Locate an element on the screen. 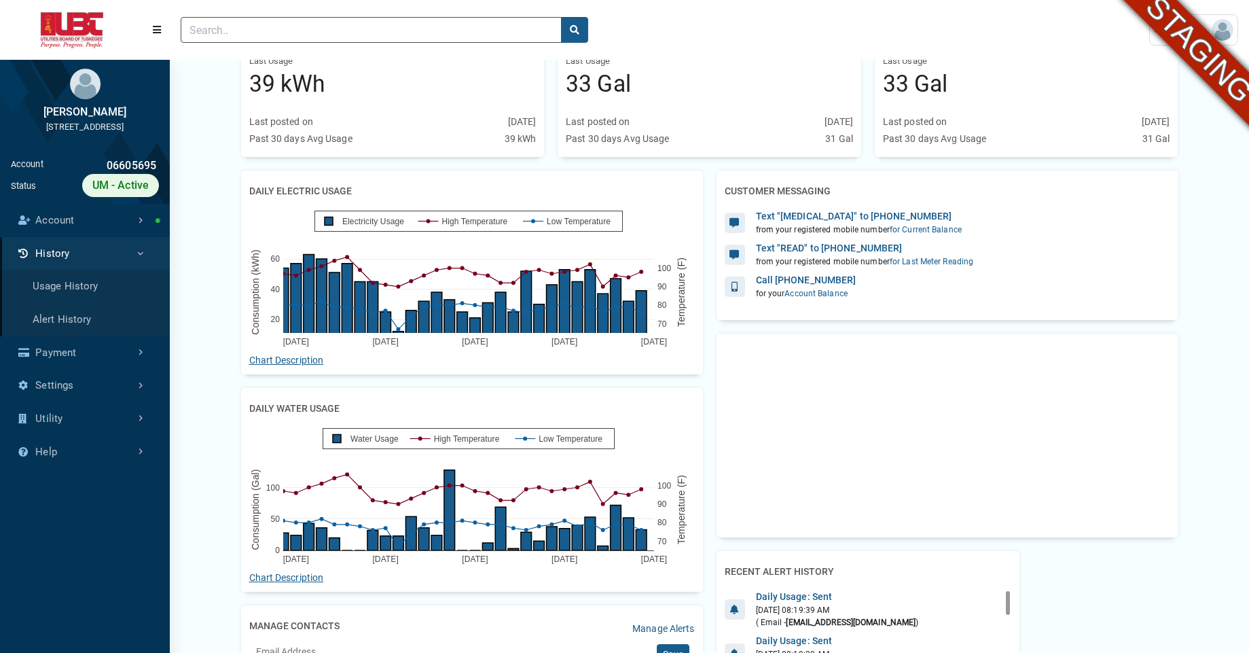 Image resolution: width=1249 pixels, height=653 pixels. h2: Recent Alert History is located at coordinates (779, 571).